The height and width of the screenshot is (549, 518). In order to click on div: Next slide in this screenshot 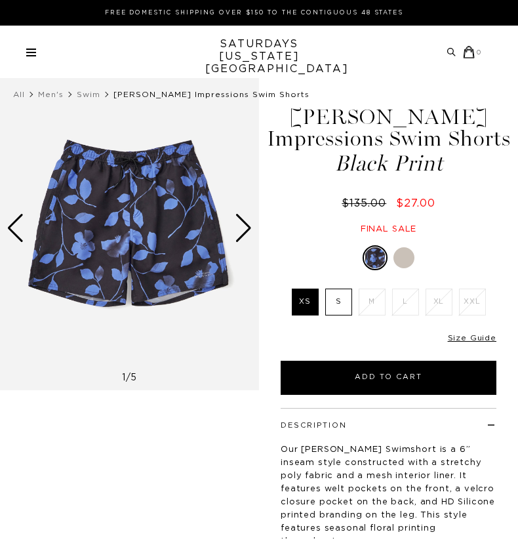, I will do `click(243, 228)`.